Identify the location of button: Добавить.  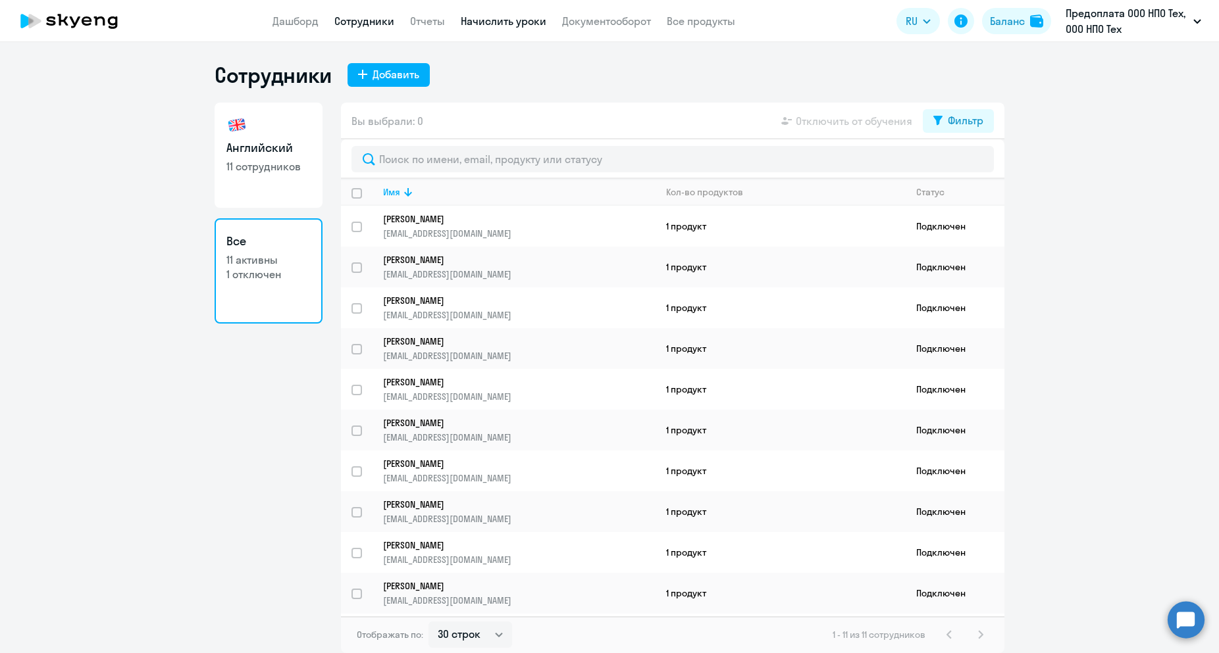
(388, 75).